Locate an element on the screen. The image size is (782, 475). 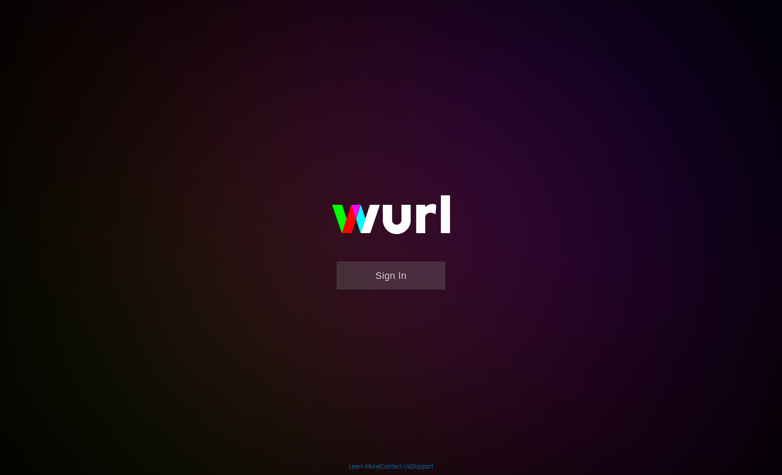
a: Contact Us is located at coordinates (395, 466).